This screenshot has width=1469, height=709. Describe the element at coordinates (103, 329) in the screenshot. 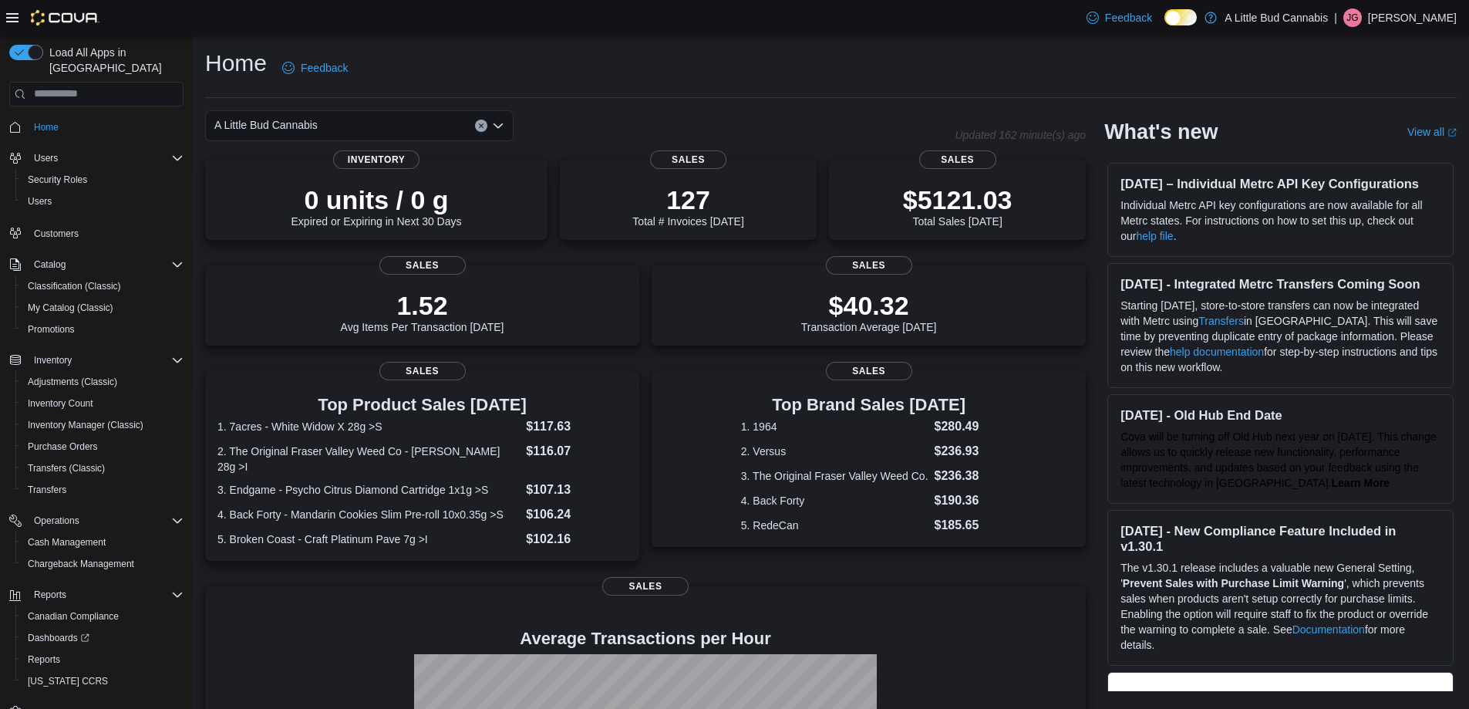

I see `span: Promotions` at that location.